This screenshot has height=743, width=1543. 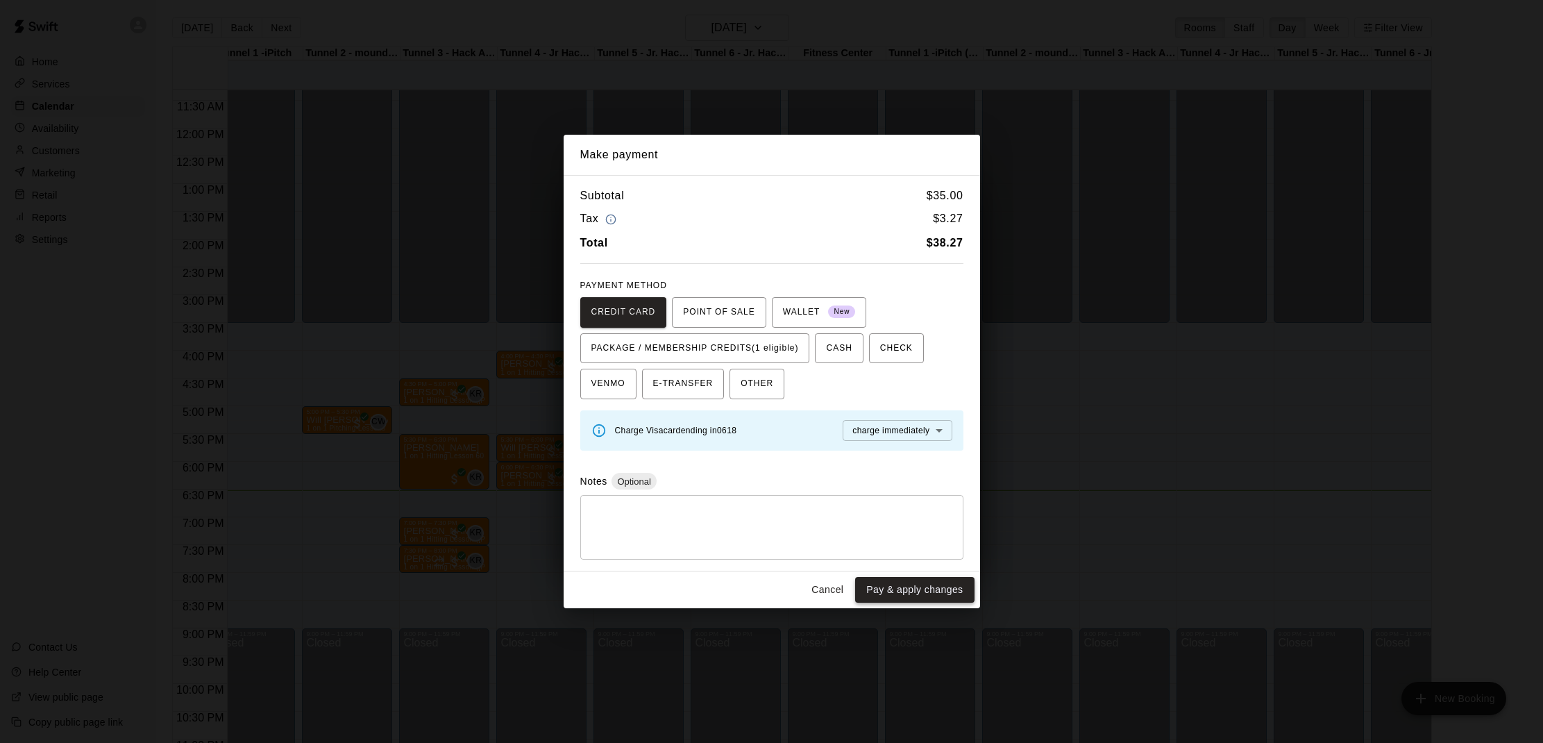 What do you see at coordinates (756, 384) in the screenshot?
I see `span: OTHER` at bounding box center [756, 384].